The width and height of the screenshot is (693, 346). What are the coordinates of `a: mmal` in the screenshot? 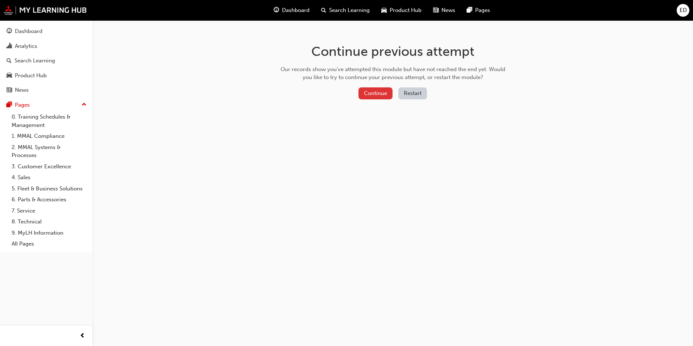 It's located at (45, 10).